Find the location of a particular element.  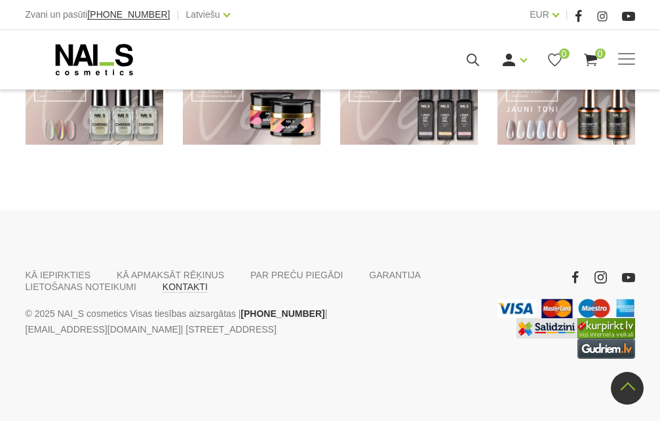

img: Lielākais Latvijas interneta veikalu preču meklētājs is located at coordinates (606, 328).